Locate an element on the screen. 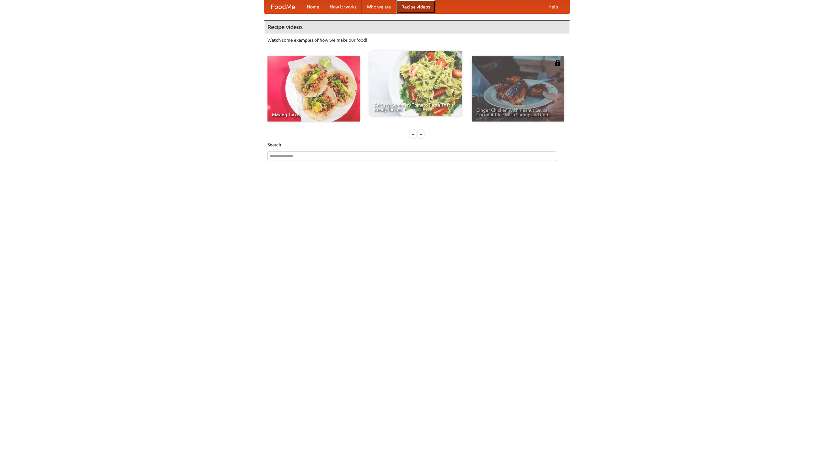 Image resolution: width=834 pixels, height=461 pixels. a: How it works is located at coordinates (343, 7).